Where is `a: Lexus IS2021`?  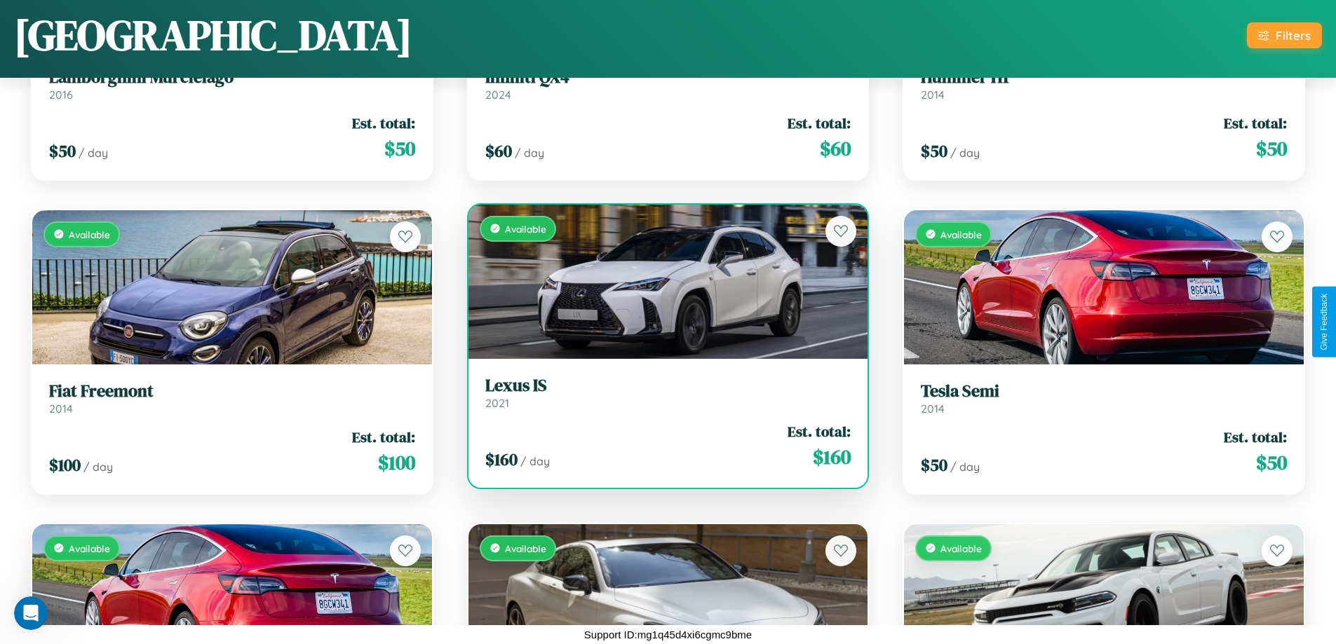 a: Lexus IS2021 is located at coordinates (668, 393).